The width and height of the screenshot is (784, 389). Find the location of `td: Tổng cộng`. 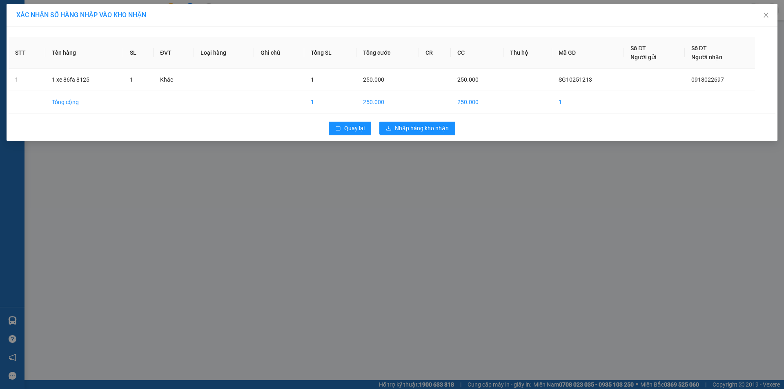

td: Tổng cộng is located at coordinates (84, 102).